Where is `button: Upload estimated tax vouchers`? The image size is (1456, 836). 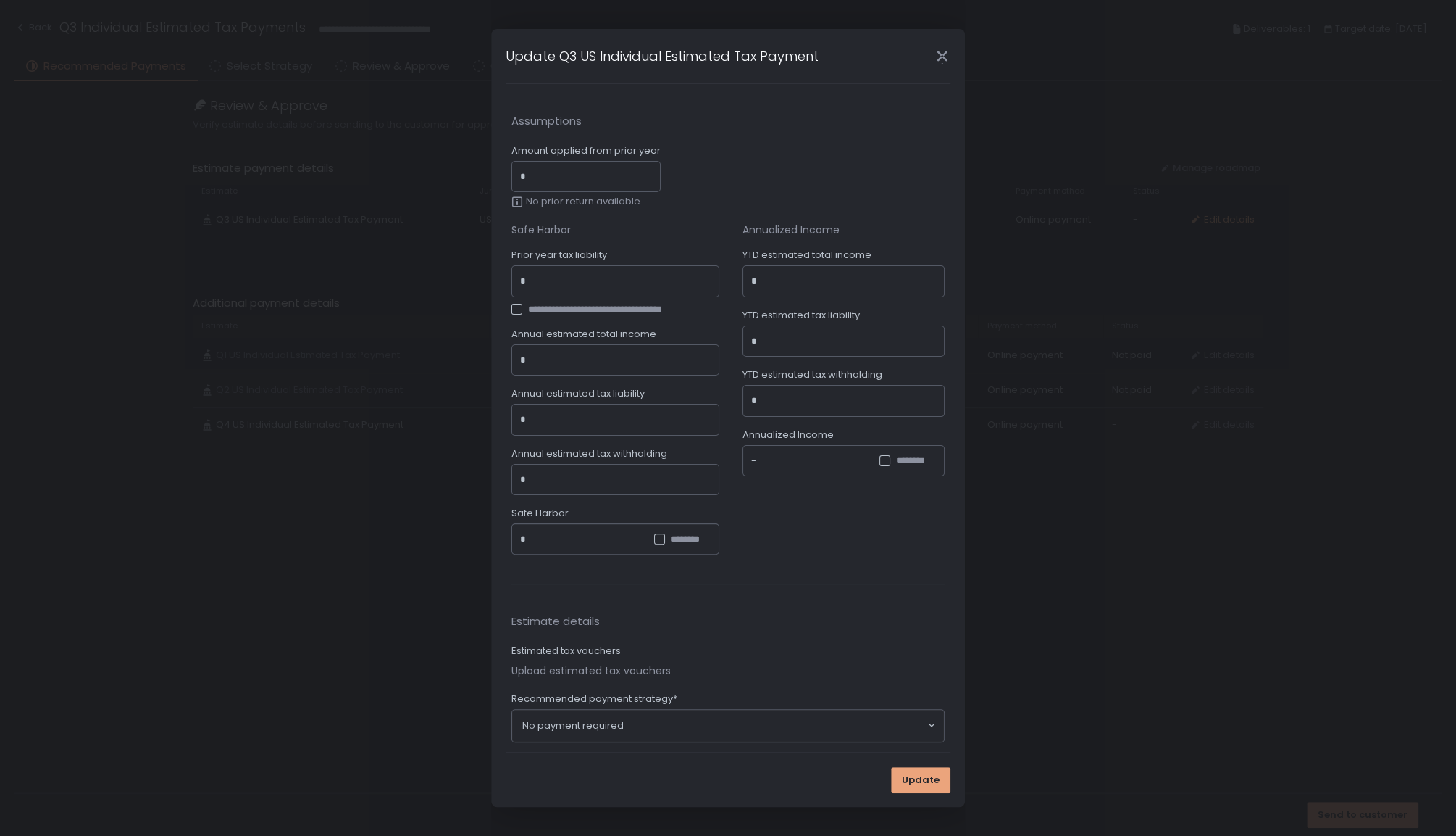
button: Upload estimated tax vouchers is located at coordinates (591, 671).